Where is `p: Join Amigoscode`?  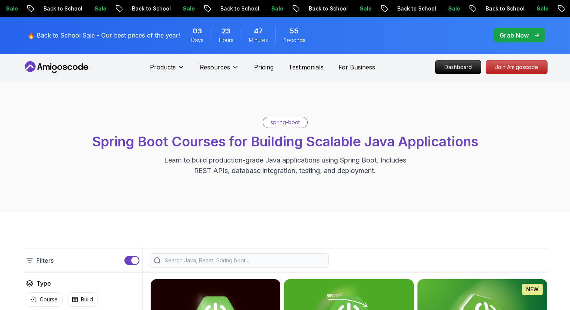
p: Join Amigoscode is located at coordinates (516, 67).